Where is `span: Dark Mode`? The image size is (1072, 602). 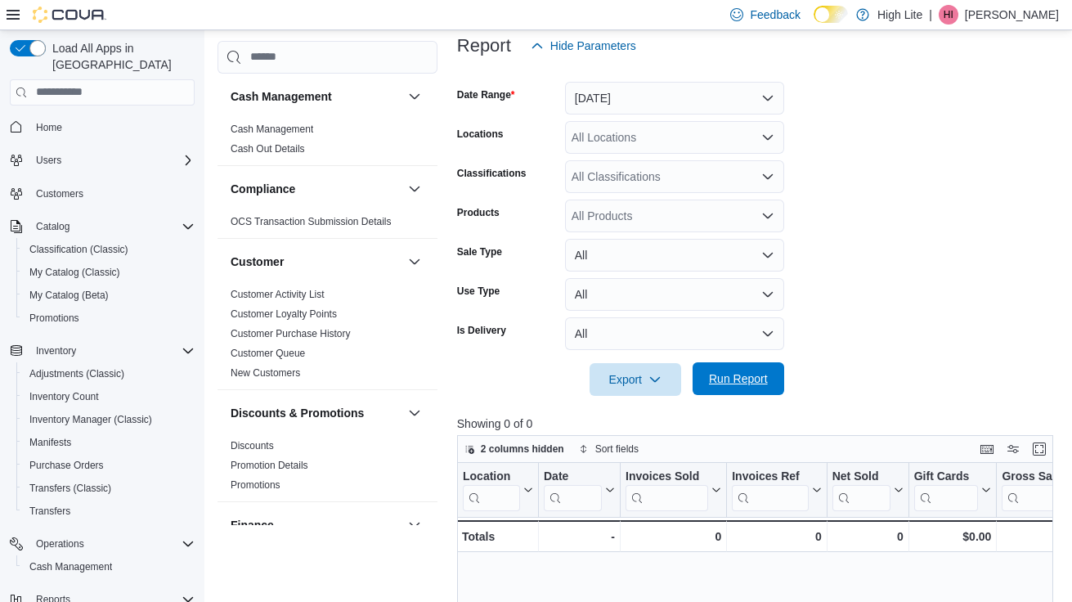
span: Dark Mode is located at coordinates (813, 23).